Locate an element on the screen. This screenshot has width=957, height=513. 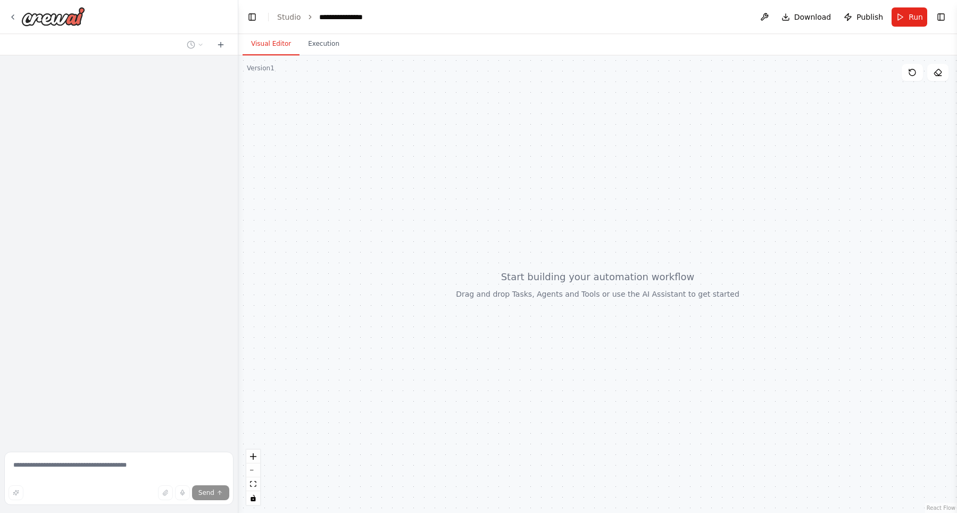
div: React Flow controls is located at coordinates (253, 477).